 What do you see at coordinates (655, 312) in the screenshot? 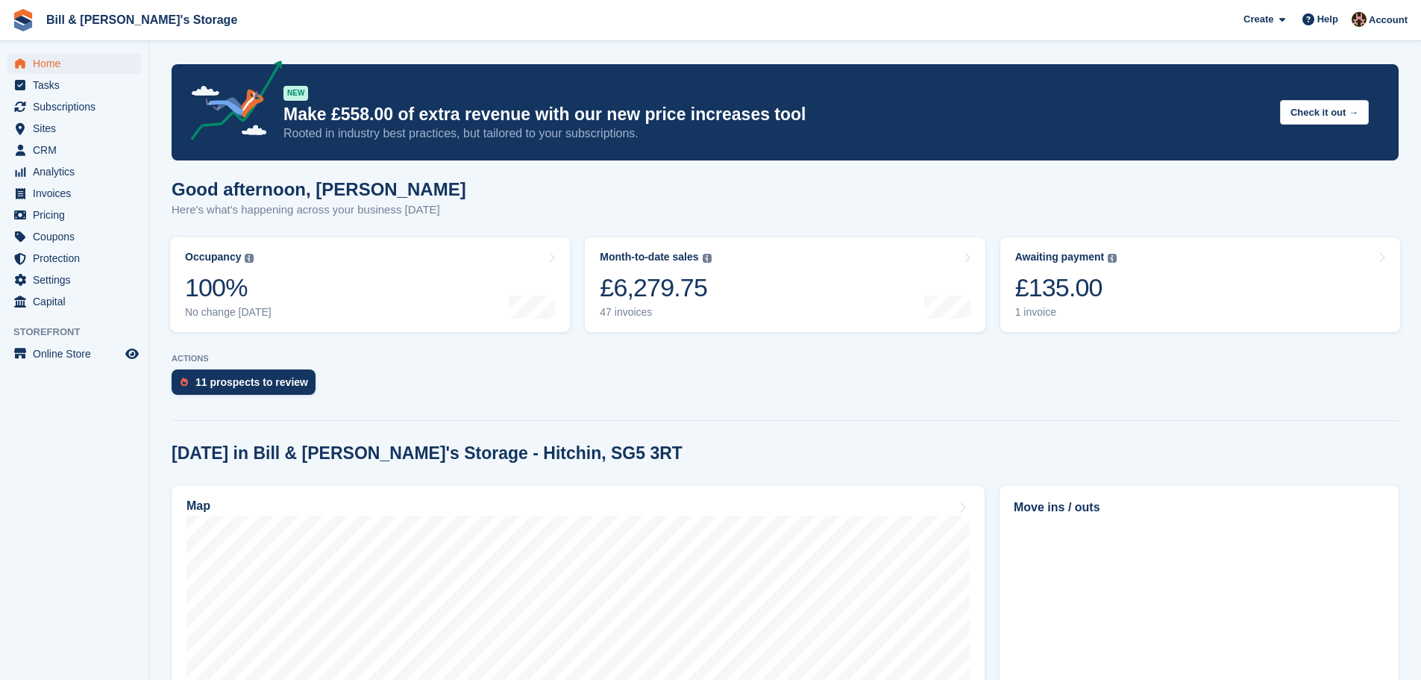
I see `div: 47 invoices` at bounding box center [655, 312].